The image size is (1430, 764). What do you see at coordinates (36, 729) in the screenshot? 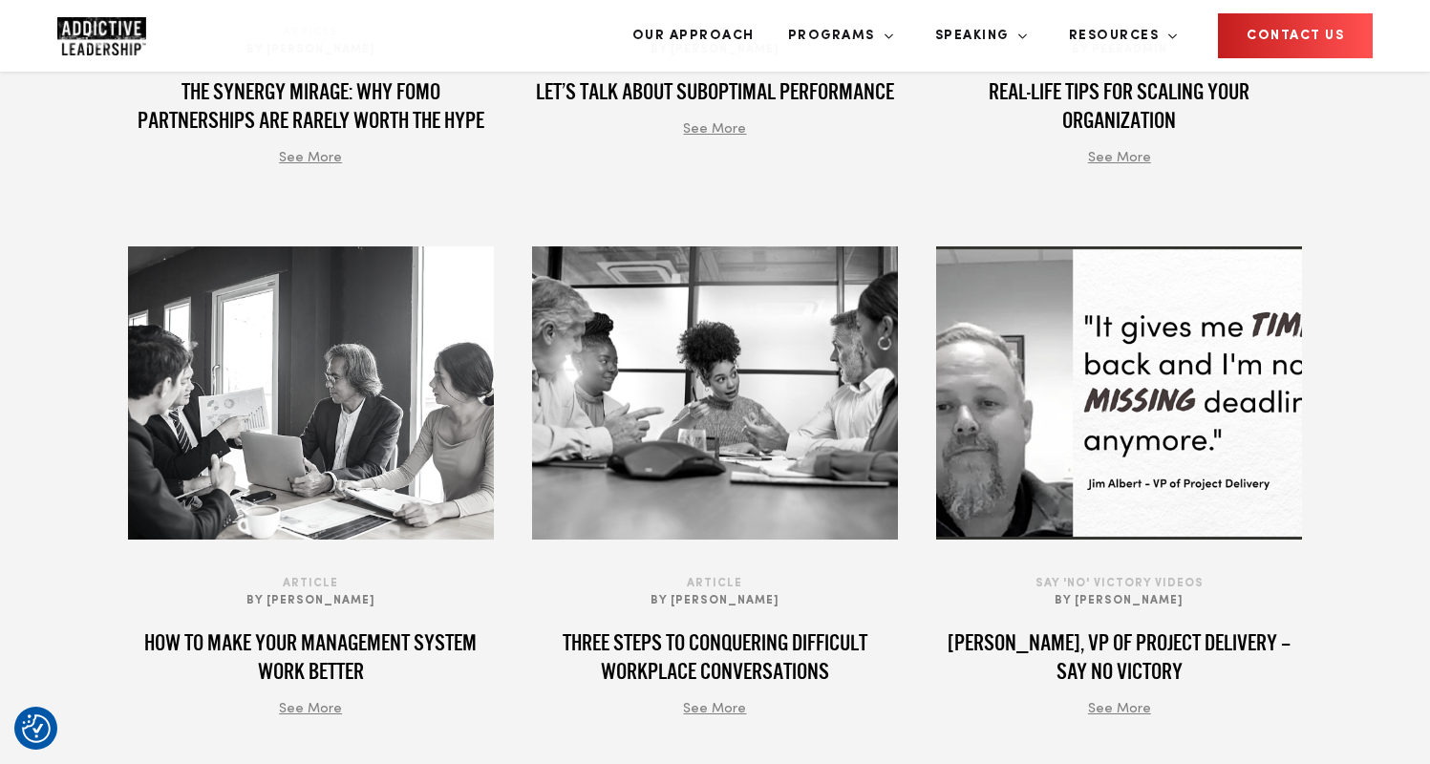
I see `img: Revisit consent button` at bounding box center [36, 729].